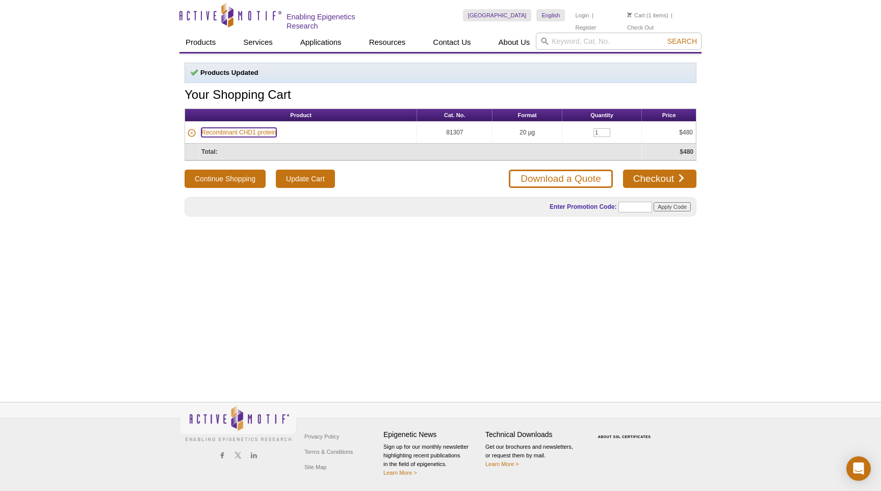 The image size is (881, 491). Describe the element at coordinates (432, 460) in the screenshot. I see `p: Sign up for our monthly newsletter highlighting recent publications in the field of epigenetics.` at that location.